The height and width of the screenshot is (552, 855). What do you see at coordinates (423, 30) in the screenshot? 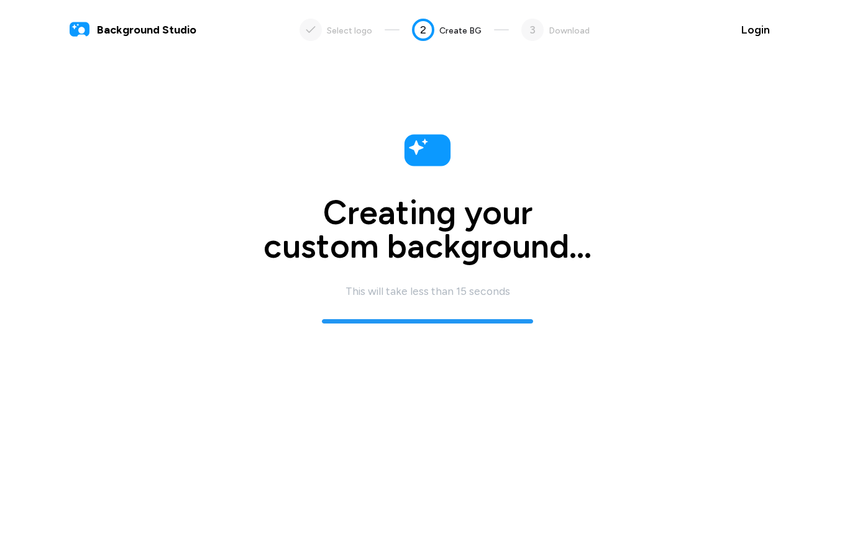
I see `span: 2` at bounding box center [423, 30].